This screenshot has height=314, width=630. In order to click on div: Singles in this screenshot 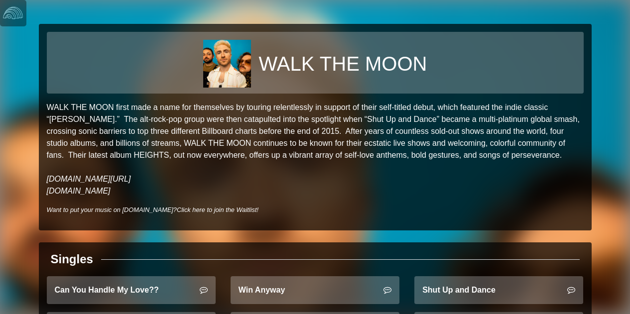, I will do `click(72, 259)`.